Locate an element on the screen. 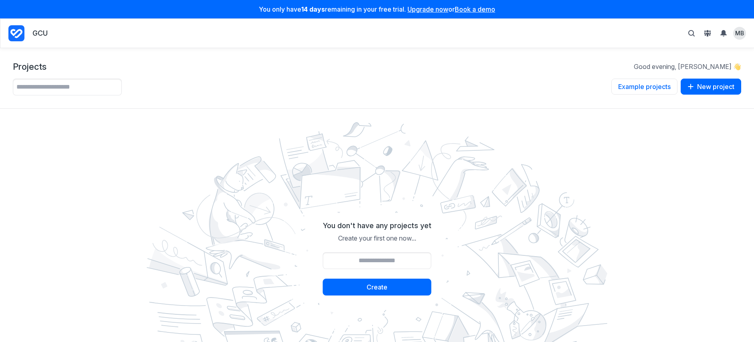 The width and height of the screenshot is (754, 342). summary: View Notifications is located at coordinates (726, 33).